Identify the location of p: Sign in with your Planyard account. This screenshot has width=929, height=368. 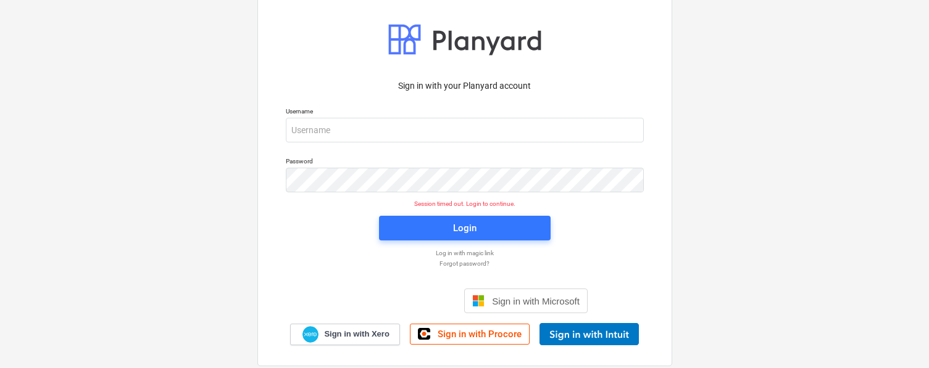
(465, 86).